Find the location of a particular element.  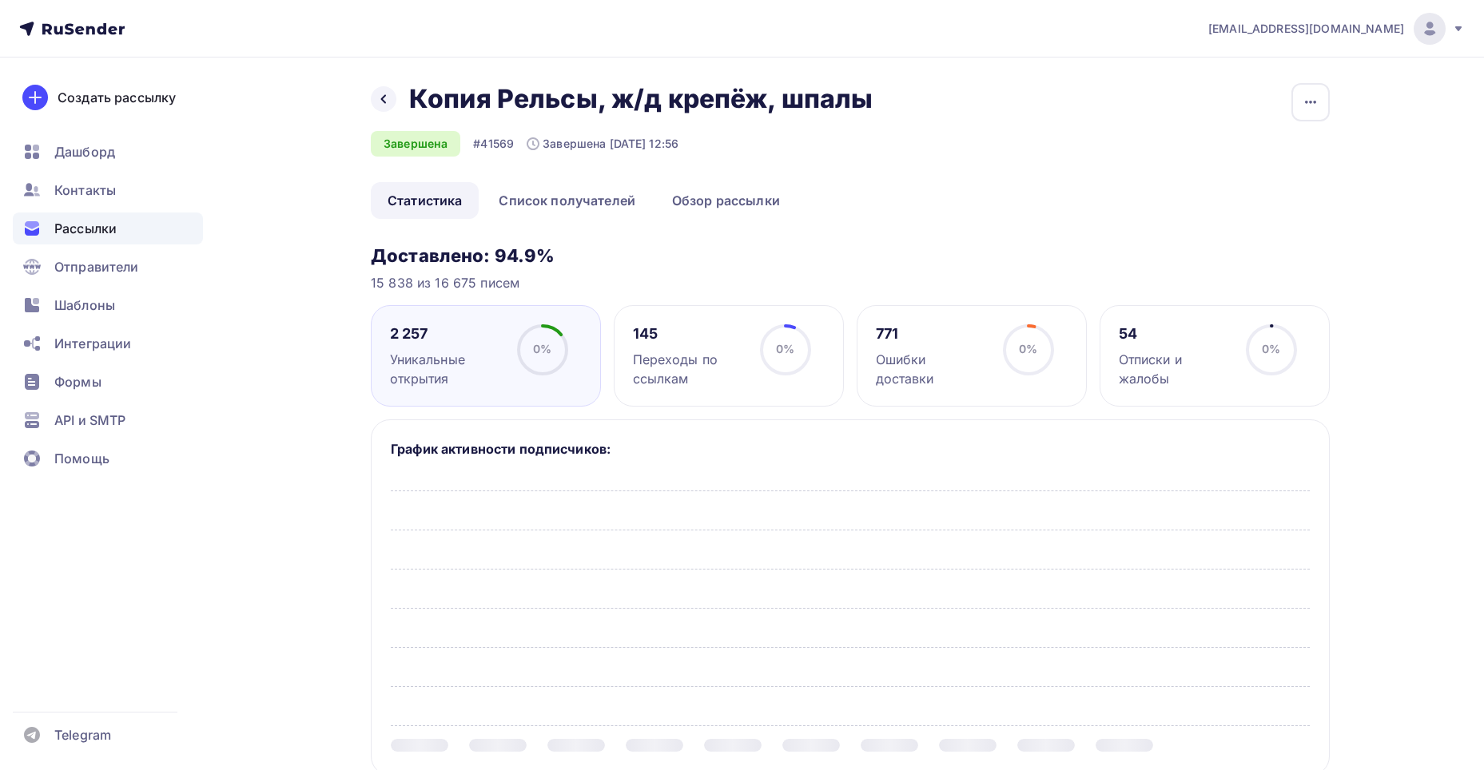

div: Уникальные открытия is located at coordinates (446, 369).